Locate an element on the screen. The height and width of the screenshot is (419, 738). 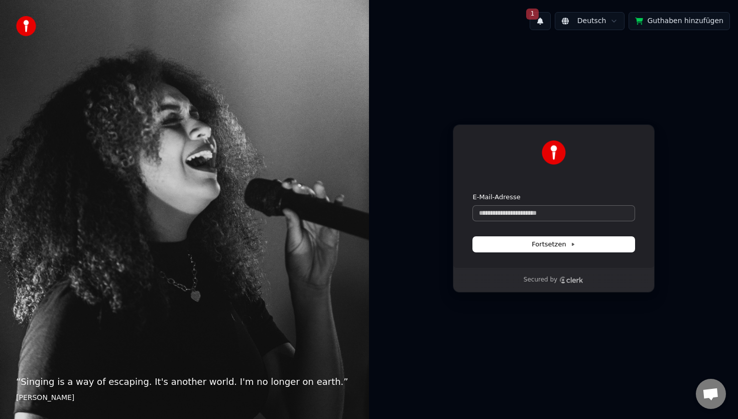
span: 1 is located at coordinates (532, 14).